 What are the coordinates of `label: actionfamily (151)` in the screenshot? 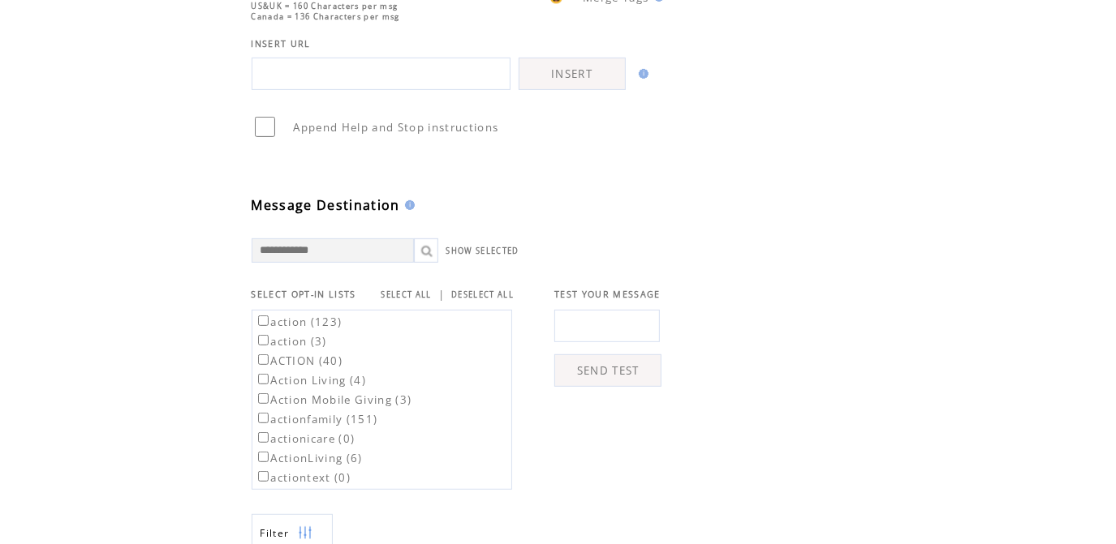 It's located at (316, 419).